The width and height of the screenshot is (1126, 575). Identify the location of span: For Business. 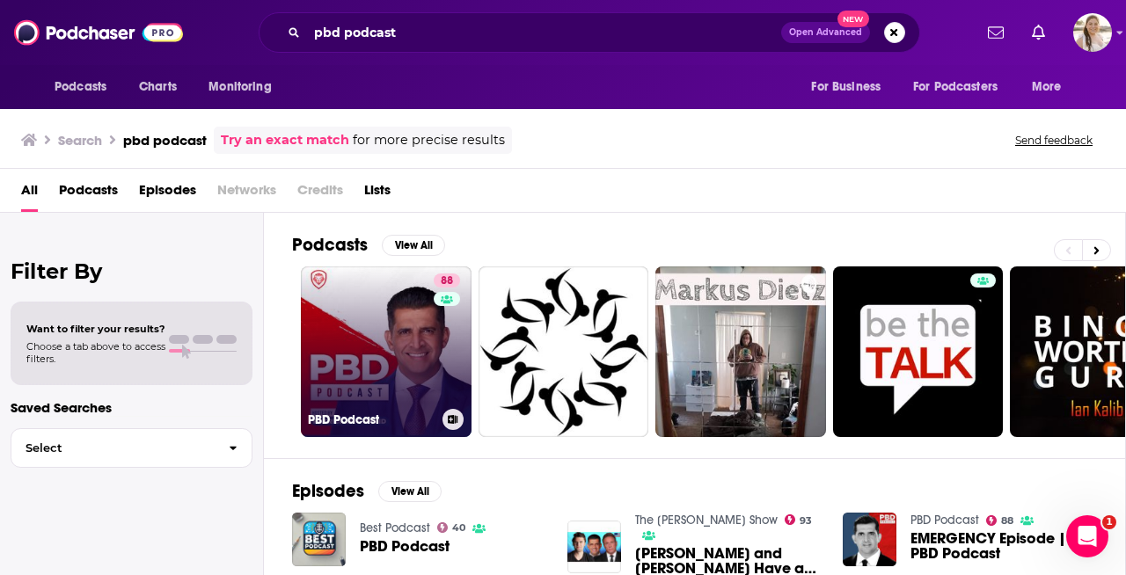
(845, 87).